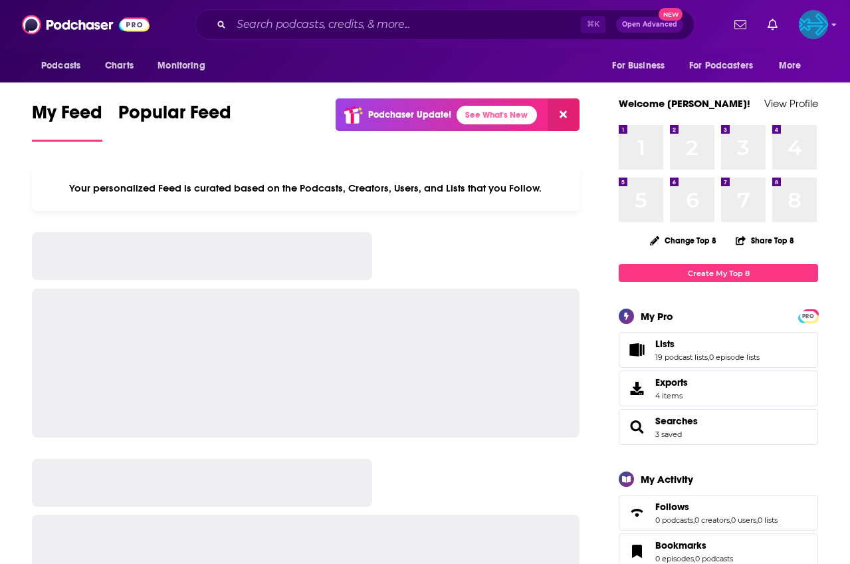  Describe the element at coordinates (681, 545) in the screenshot. I see `span: Bookmarks` at that location.